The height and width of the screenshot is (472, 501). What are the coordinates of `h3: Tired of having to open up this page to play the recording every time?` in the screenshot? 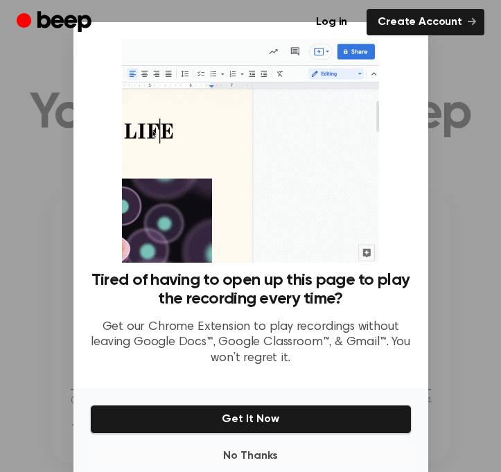 It's located at (251, 290).